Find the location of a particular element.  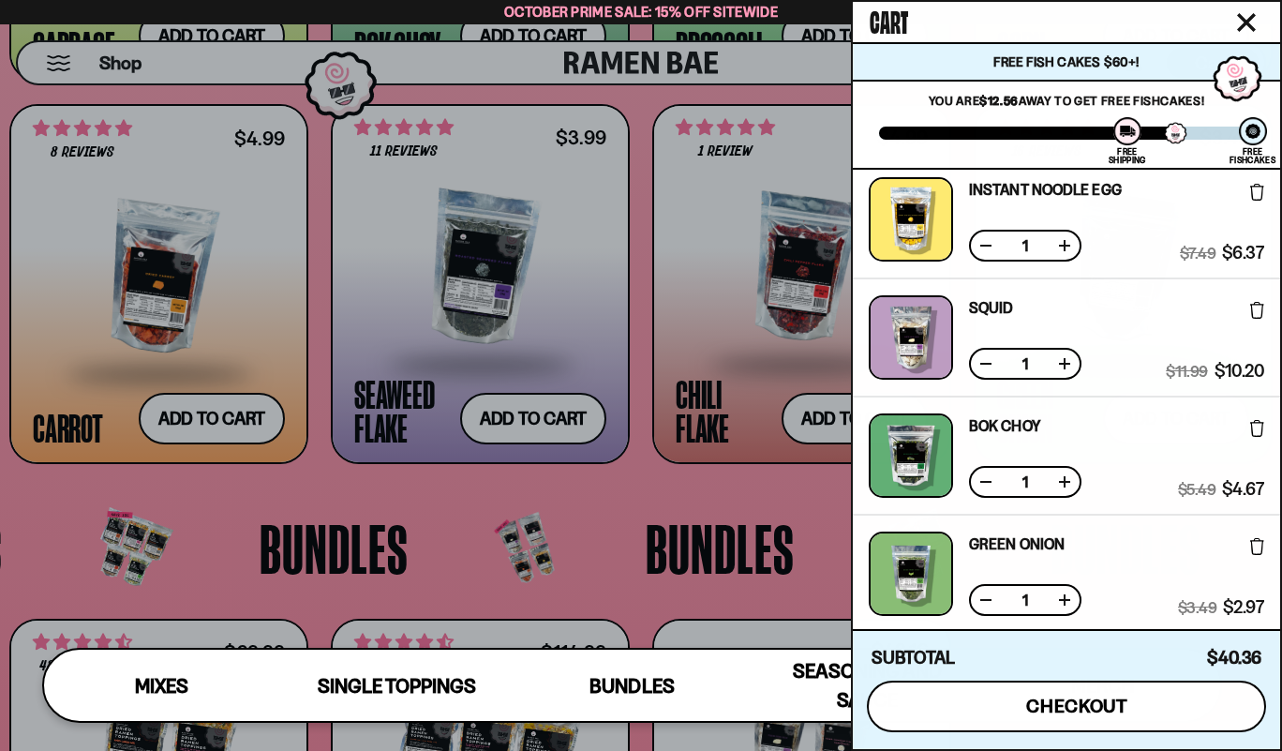

div: Free Fishcakes is located at coordinates (1252, 156).